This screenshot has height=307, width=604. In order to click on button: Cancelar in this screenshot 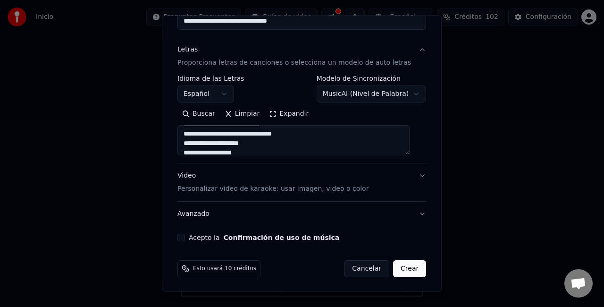, I will do `click(367, 268)`.